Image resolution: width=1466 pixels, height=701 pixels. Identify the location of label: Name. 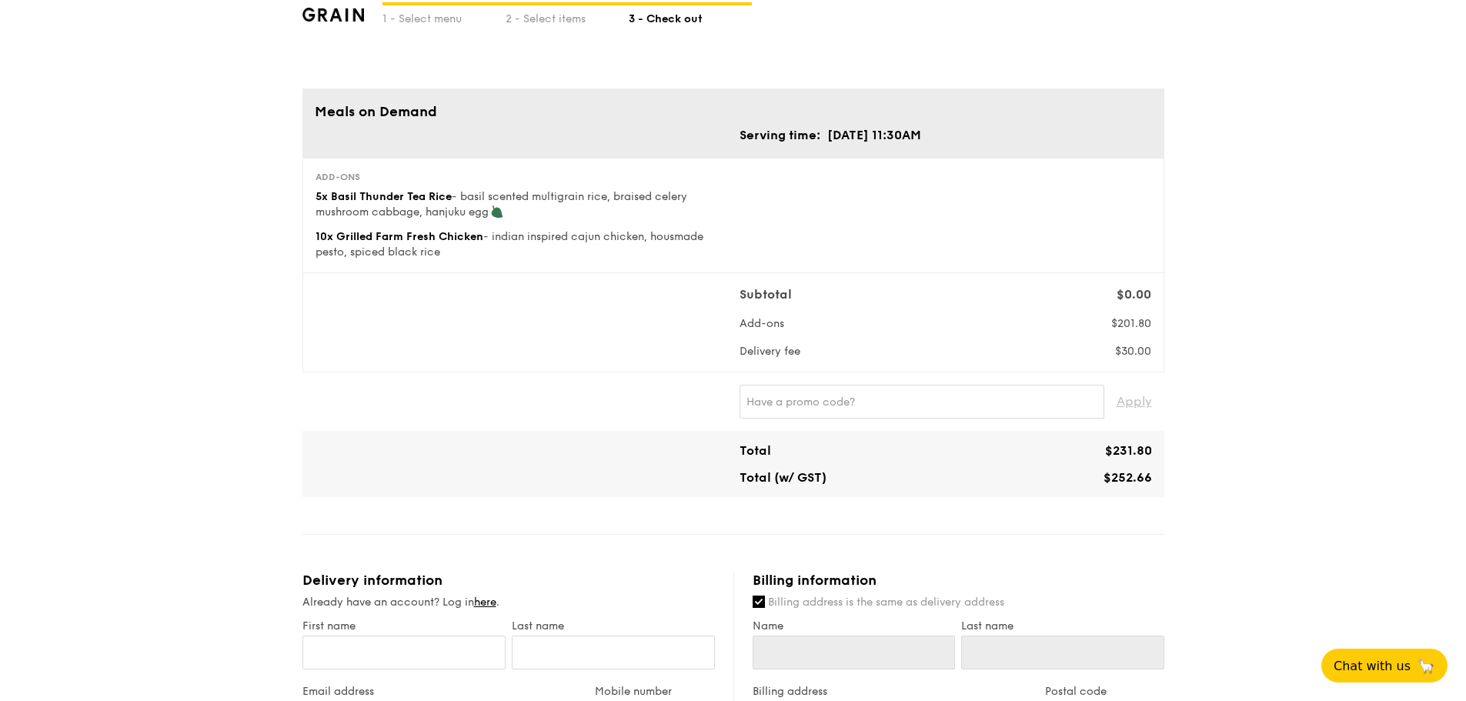
(854, 626).